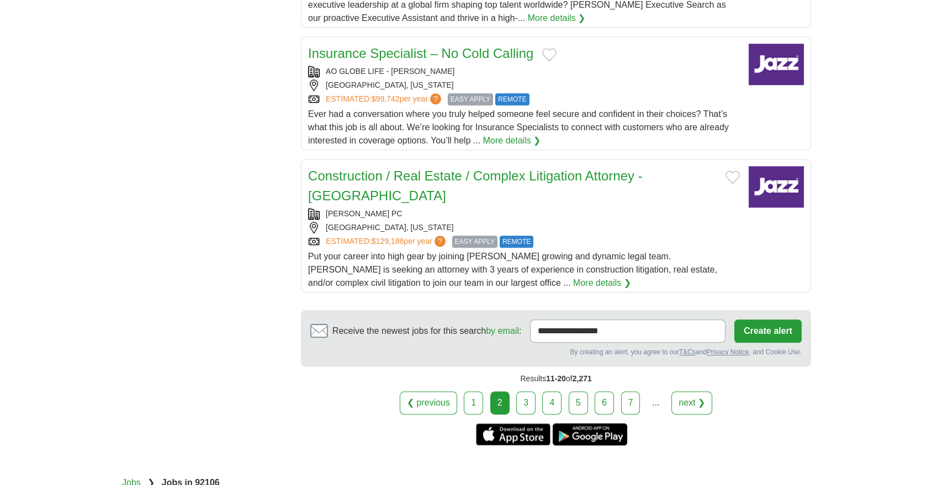 The height and width of the screenshot is (485, 933). I want to click on div: 2, so click(500, 403).